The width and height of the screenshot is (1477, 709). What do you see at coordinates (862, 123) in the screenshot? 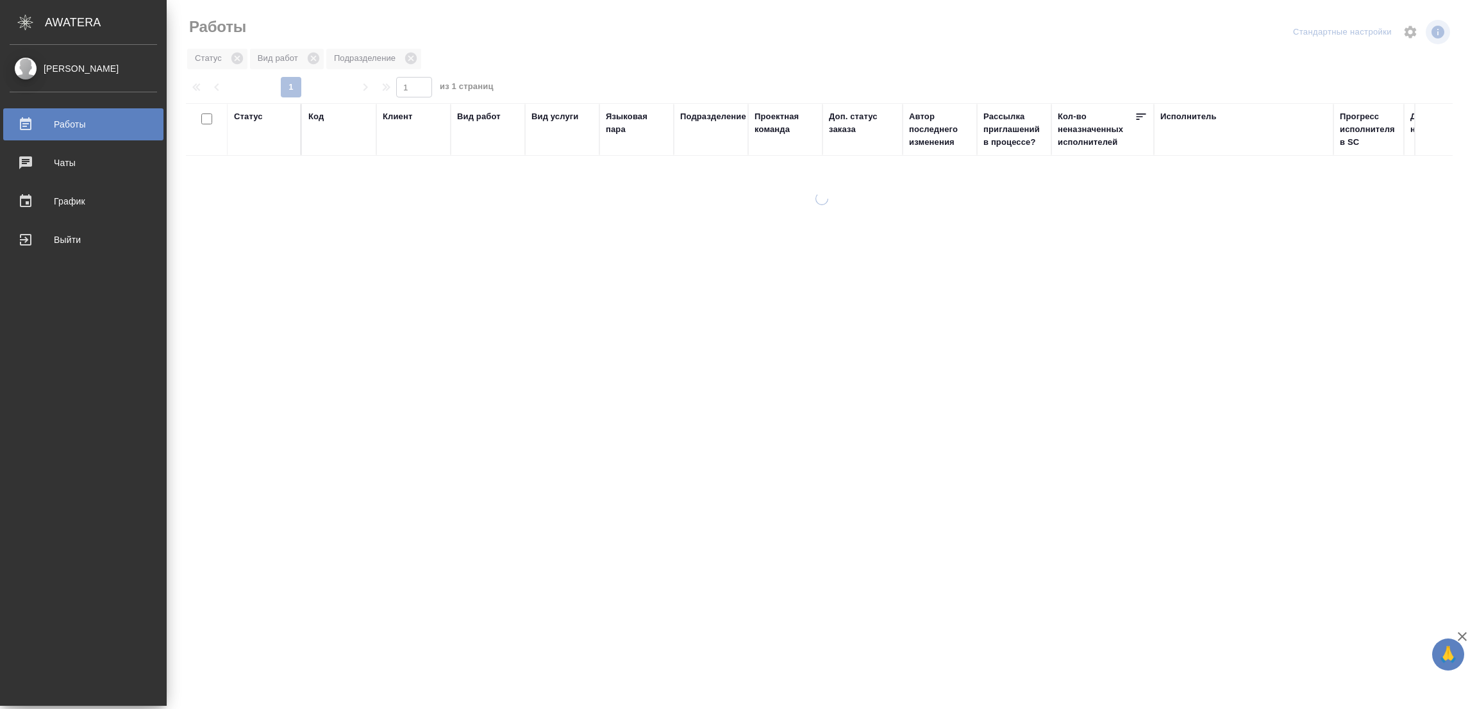
I see `div: Доп. статус заказа` at bounding box center [862, 123].